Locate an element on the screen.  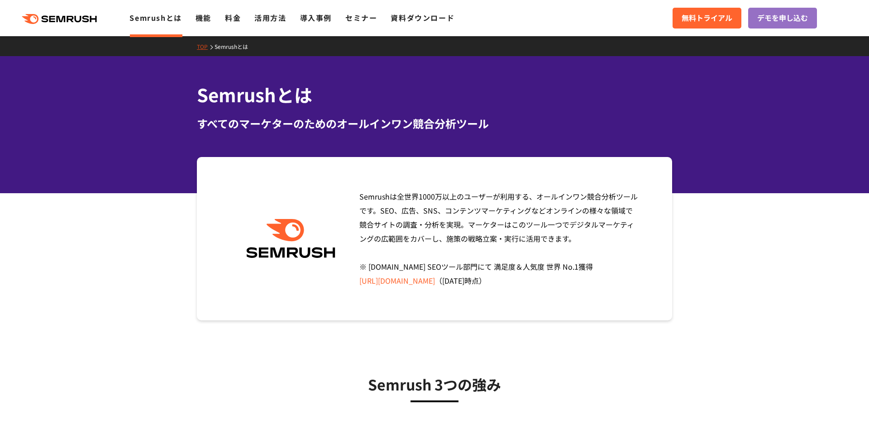
a: 活用方法 is located at coordinates (270, 18).